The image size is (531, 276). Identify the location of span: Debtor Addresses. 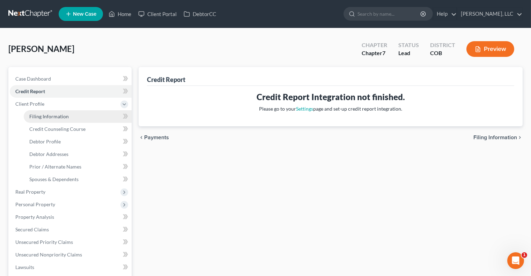
(49, 154).